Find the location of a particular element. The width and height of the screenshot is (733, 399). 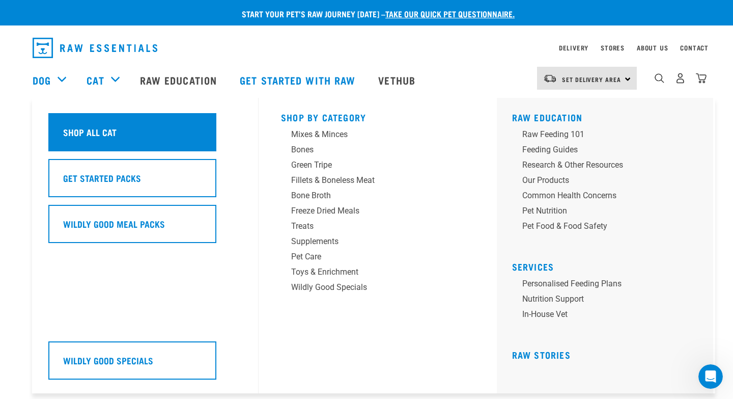

div: Pet Food & Food Safety is located at coordinates (602, 226).